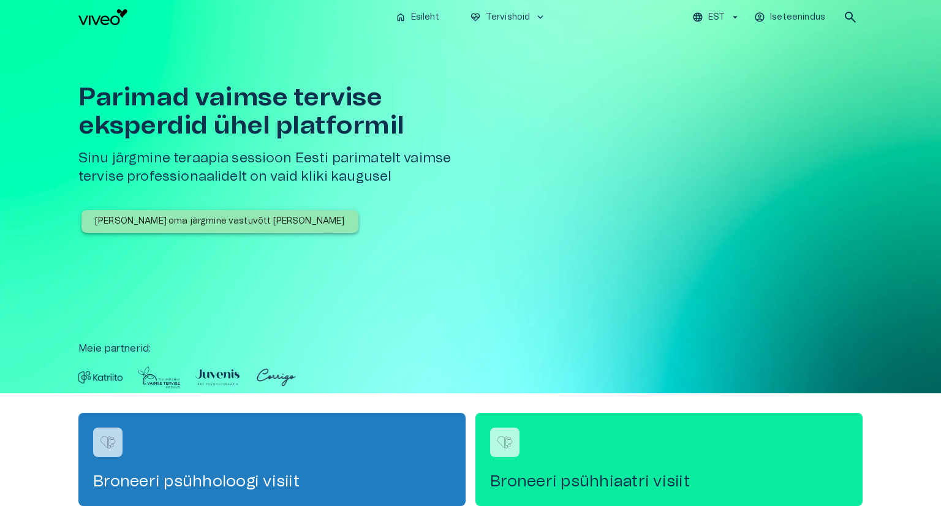  Describe the element at coordinates (716, 17) in the screenshot. I see `button: EST` at that location.